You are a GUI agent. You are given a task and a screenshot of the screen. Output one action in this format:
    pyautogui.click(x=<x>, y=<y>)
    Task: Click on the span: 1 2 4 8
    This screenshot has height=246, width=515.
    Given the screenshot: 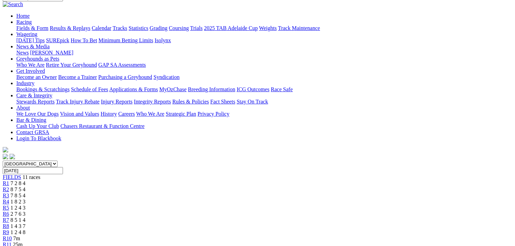 What is the action you would take?
    pyautogui.click(x=18, y=232)
    